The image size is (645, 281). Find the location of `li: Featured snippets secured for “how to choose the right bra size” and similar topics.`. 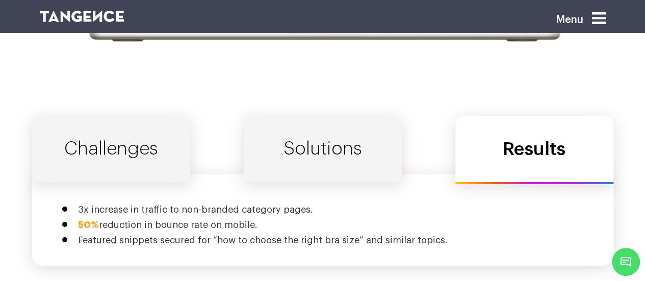

li: Featured snippets secured for “how to choose the right bra size” and similar topics. is located at coordinates (338, 240).